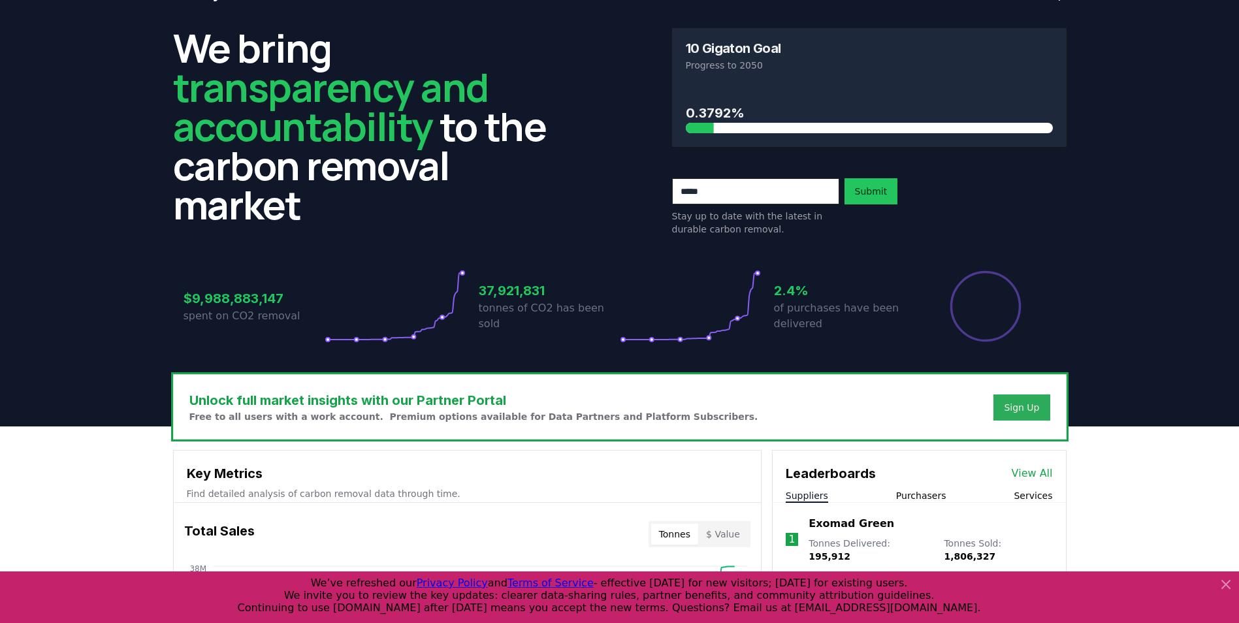  Describe the element at coordinates (869, 65) in the screenshot. I see `p: Progress to 2050` at that location.